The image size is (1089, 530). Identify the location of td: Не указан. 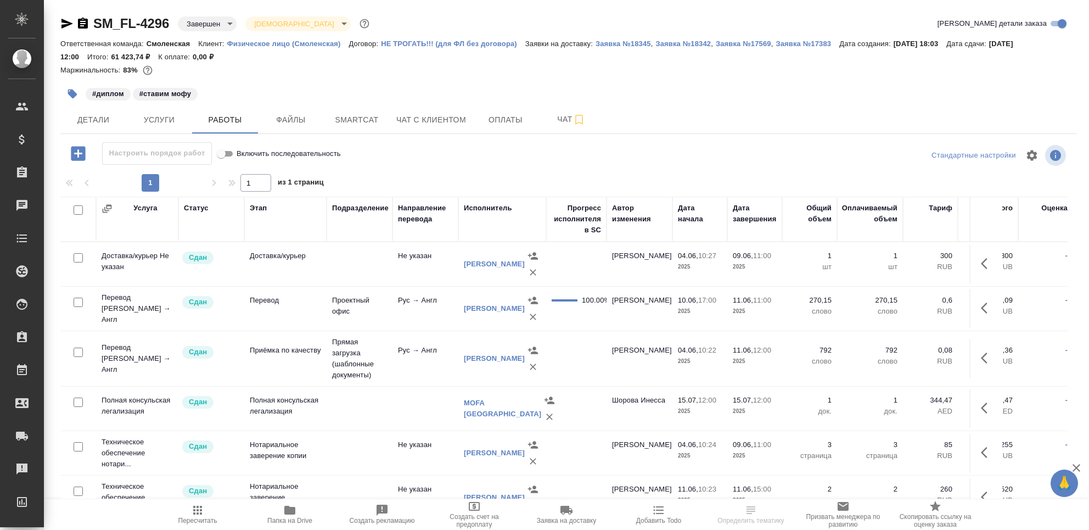
(425, 264).